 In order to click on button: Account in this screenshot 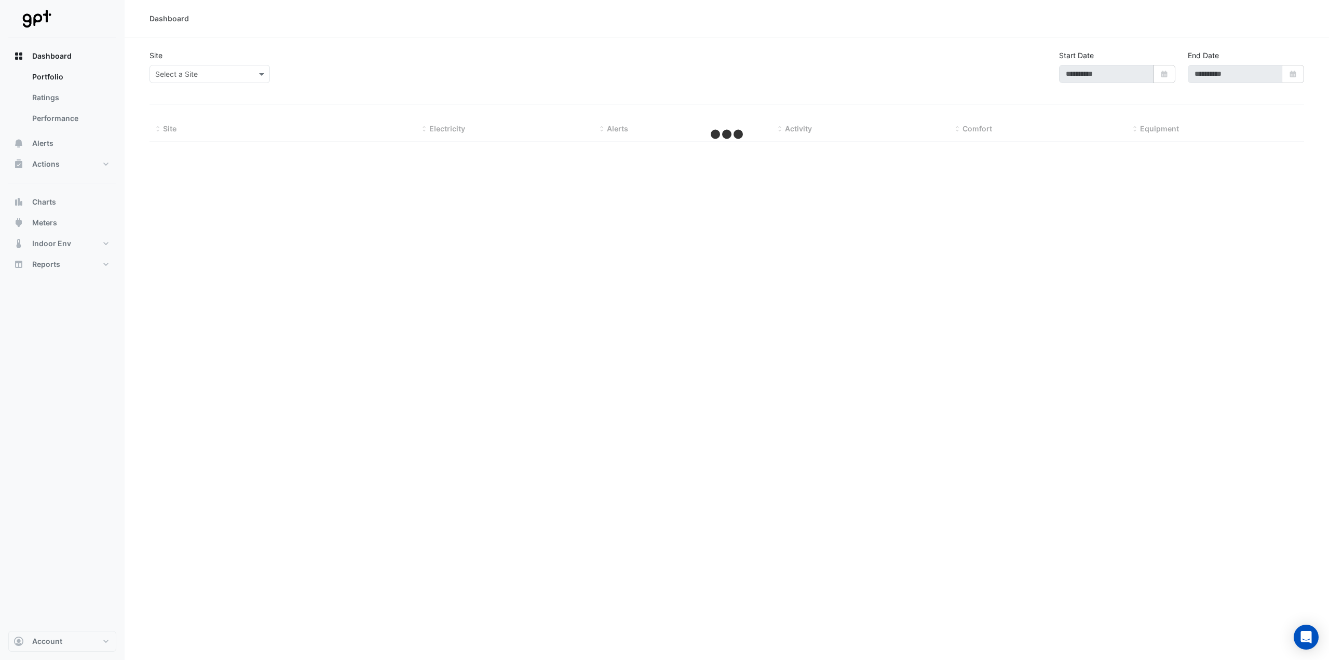, I will do `click(62, 641)`.